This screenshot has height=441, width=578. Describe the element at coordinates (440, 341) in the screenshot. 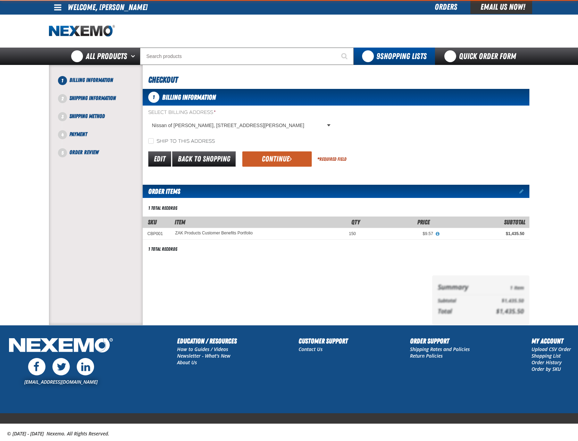

I see `h2: Order Support` at that location.